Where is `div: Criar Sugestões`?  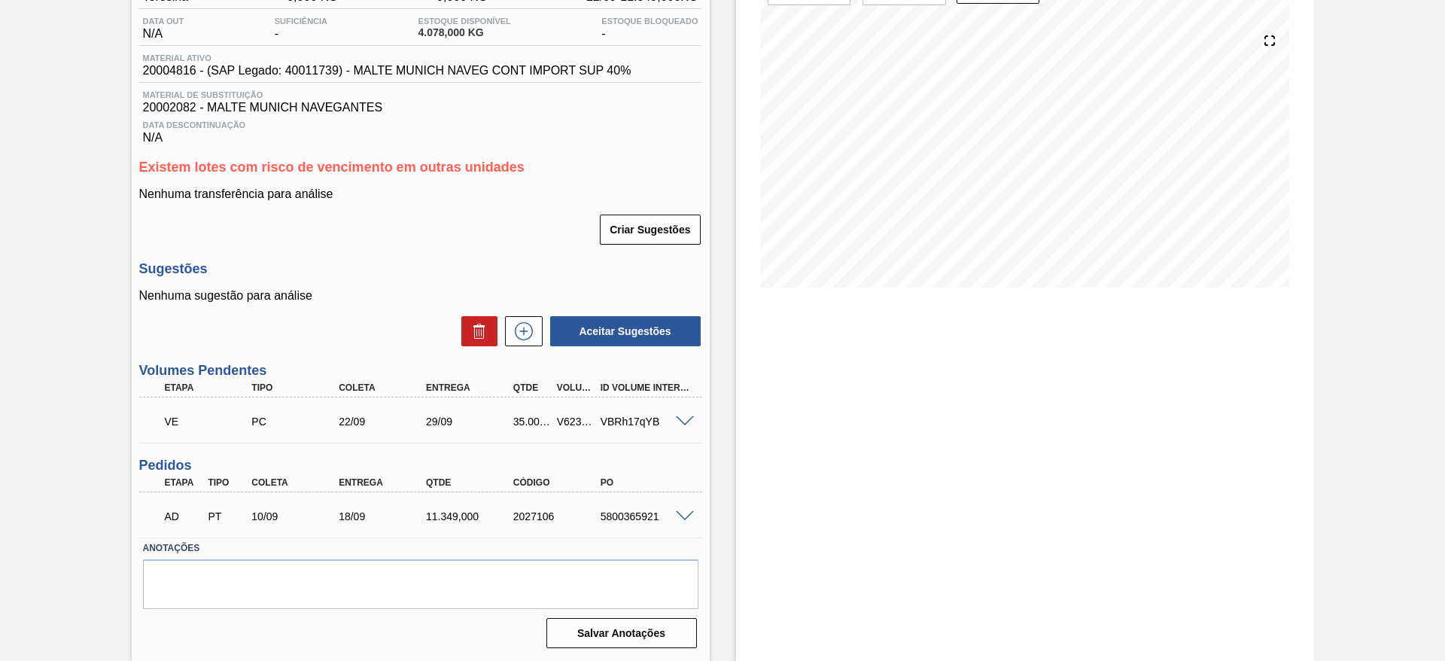
div: Criar Sugestões is located at coordinates (651, 230).